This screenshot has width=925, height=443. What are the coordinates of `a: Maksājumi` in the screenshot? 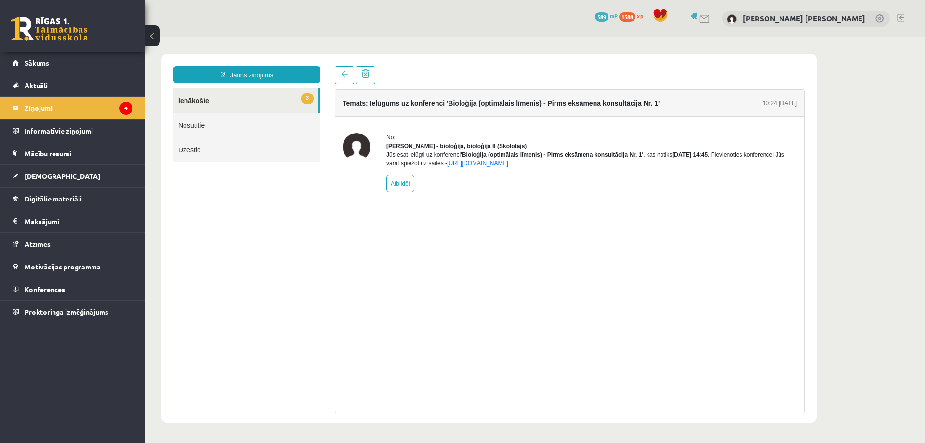 It's located at (72, 221).